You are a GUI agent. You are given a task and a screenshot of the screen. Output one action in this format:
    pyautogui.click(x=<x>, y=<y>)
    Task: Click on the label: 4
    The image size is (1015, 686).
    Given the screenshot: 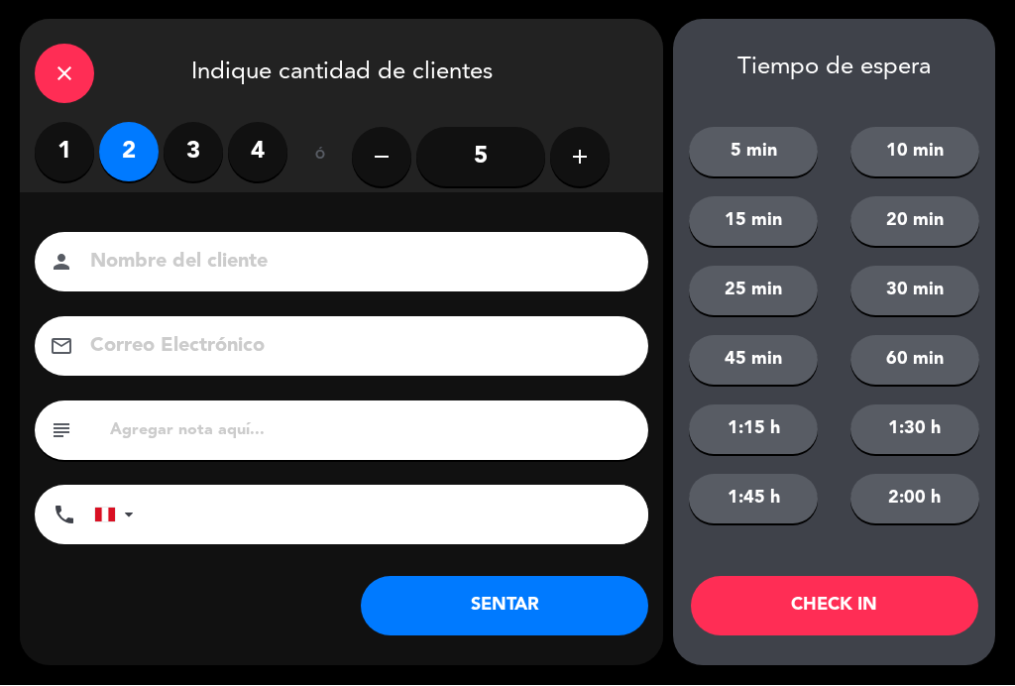 What is the action you would take?
    pyautogui.click(x=258, y=153)
    